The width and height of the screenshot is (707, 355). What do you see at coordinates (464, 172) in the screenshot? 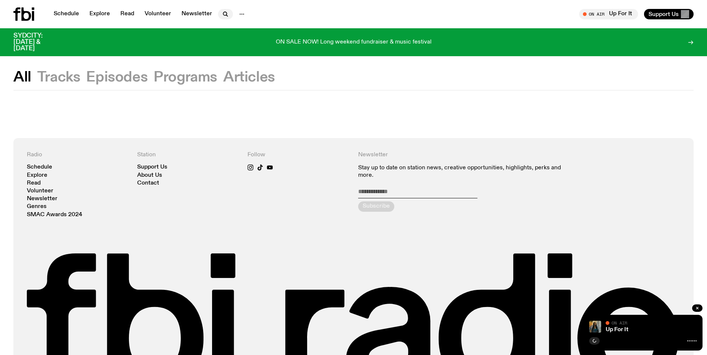
I see `p: Stay up to date on station news, creative opportunities, highlights, perks and more.` at bounding box center [464, 172].